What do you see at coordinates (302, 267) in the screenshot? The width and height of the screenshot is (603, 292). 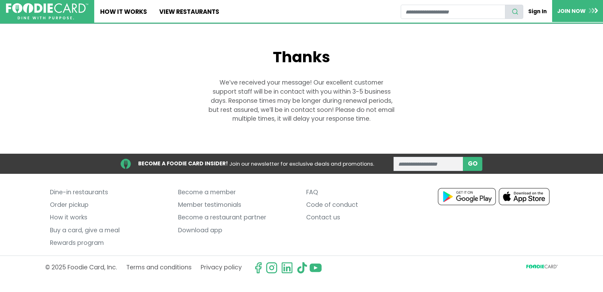 I see `img: tiktok.svg` at bounding box center [302, 267].